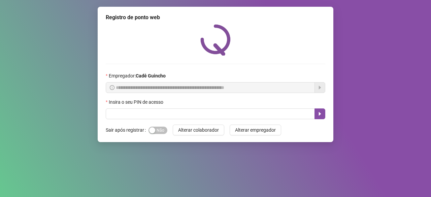  Describe the element at coordinates (137, 102) in the screenshot. I see `label: Insira o seu PIN de acesso` at that location.